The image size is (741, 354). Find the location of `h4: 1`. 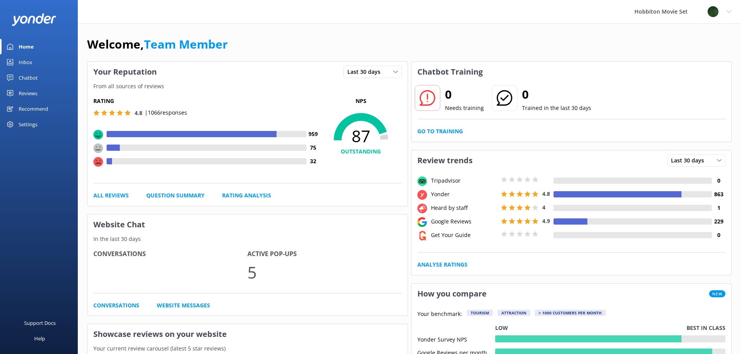

h4: 1 is located at coordinates (718, 208).